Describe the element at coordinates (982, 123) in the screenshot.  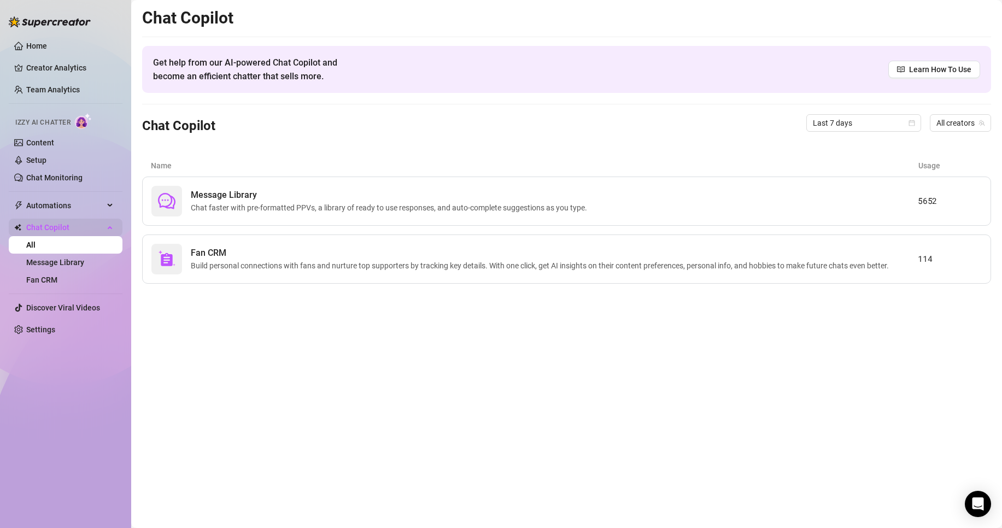
I see `span: team` at that location.